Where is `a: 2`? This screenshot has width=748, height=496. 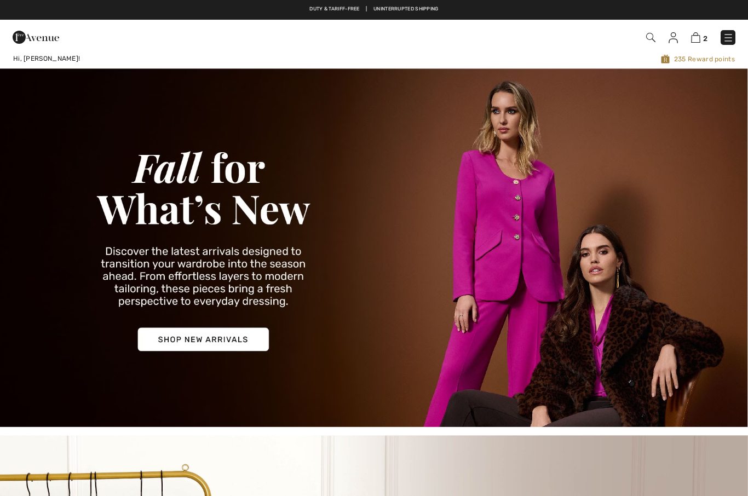 a: 2 is located at coordinates (700, 37).